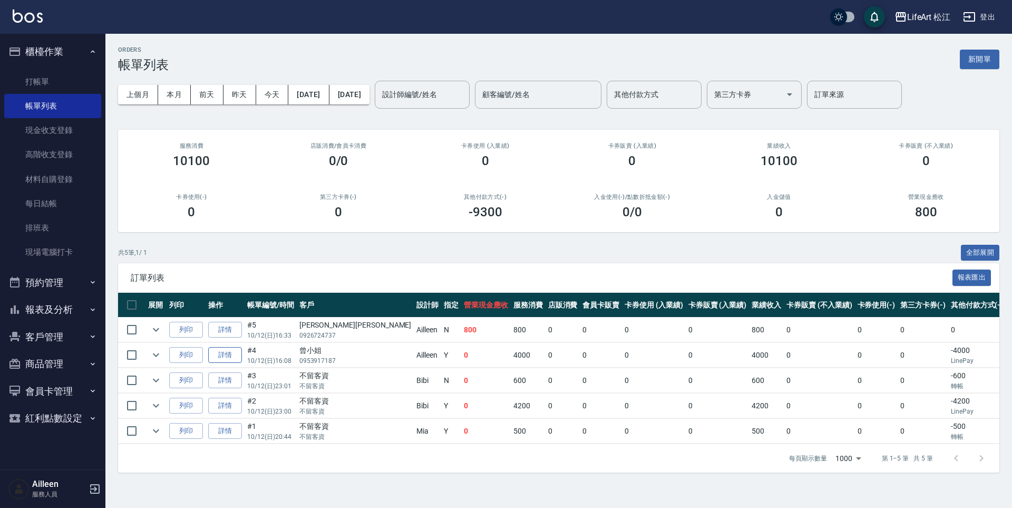  Describe the element at coordinates (270, 305) in the screenshot. I see `th: 帳單編號/時間` at that location.